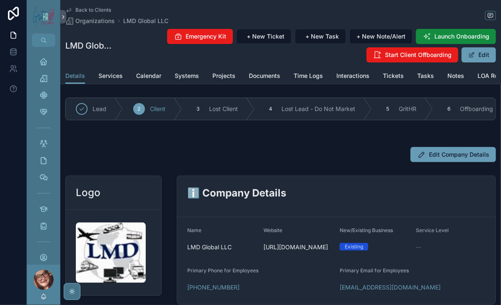  What do you see at coordinates (111, 77) in the screenshot?
I see `a: Services` at bounding box center [111, 77].